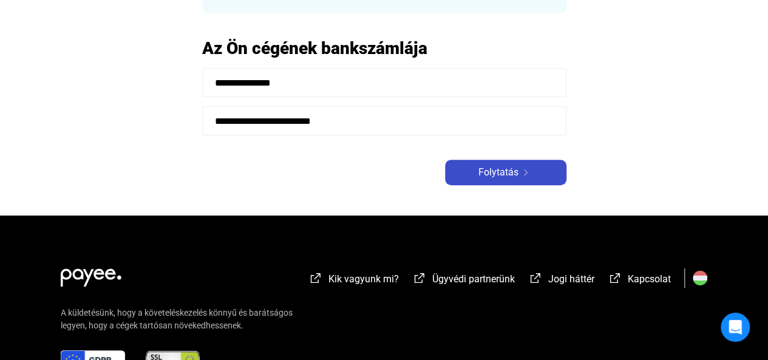  Describe the element at coordinates (649, 279) in the screenshot. I see `span: Kapcsolat` at that location.